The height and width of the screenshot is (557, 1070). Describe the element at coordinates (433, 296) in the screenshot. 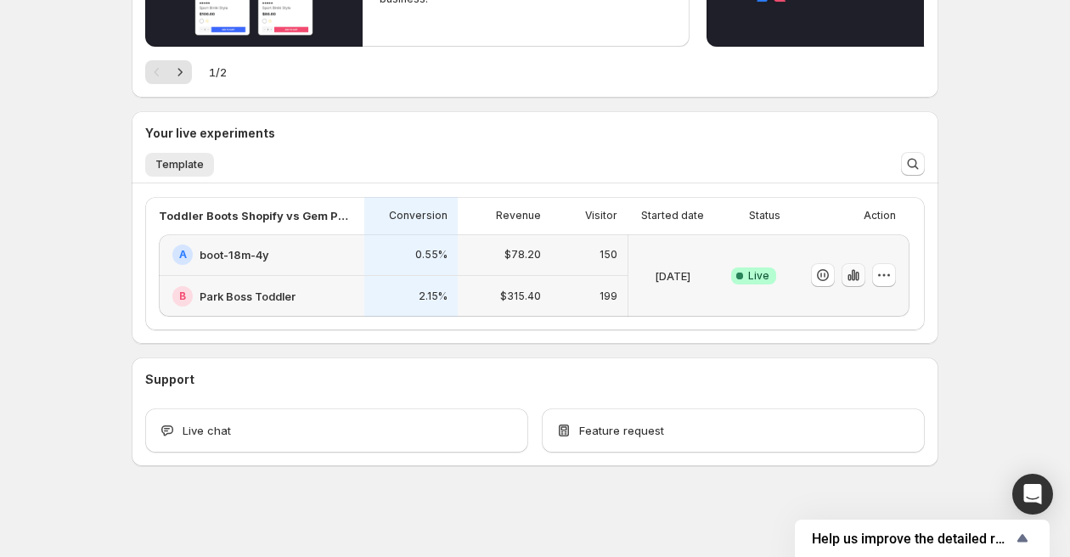

I see `p: 2.15%` at that location.